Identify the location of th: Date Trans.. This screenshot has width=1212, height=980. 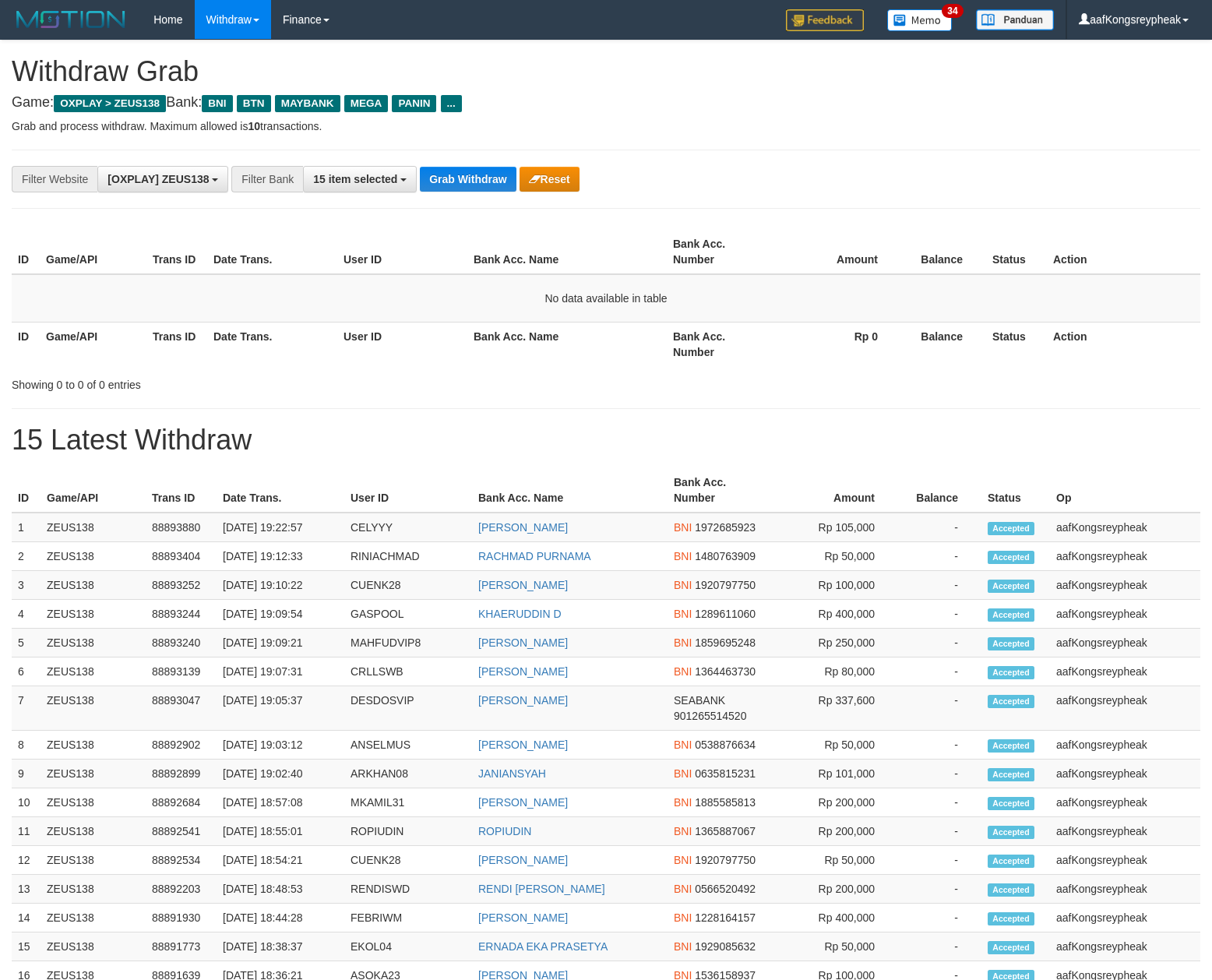
(272, 344).